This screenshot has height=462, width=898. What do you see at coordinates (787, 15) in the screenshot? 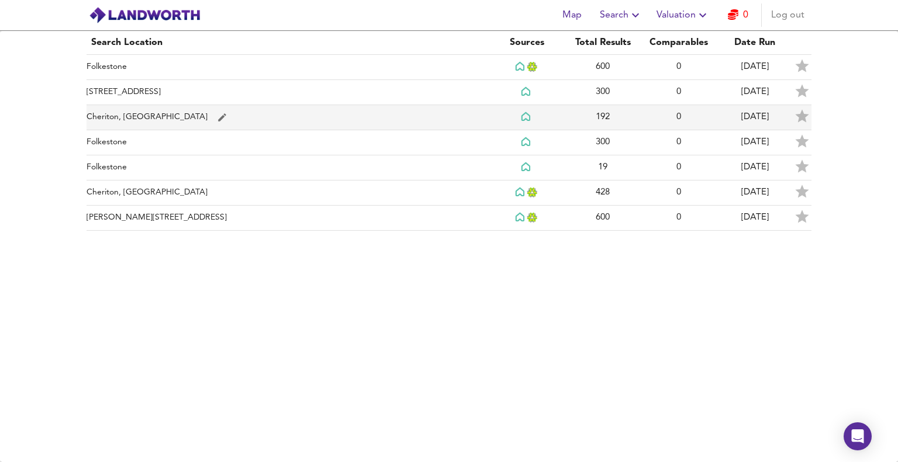
I see `button: Log out` at bounding box center [787, 15].